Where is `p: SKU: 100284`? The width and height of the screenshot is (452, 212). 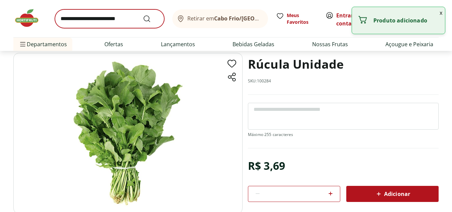 p: SKU: 100284 is located at coordinates (260, 81).